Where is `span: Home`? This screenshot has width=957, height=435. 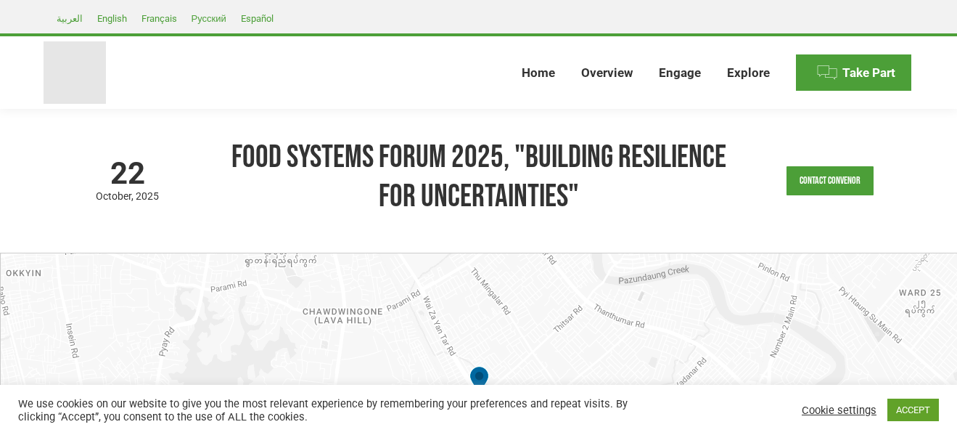
span: Home is located at coordinates (538, 73).